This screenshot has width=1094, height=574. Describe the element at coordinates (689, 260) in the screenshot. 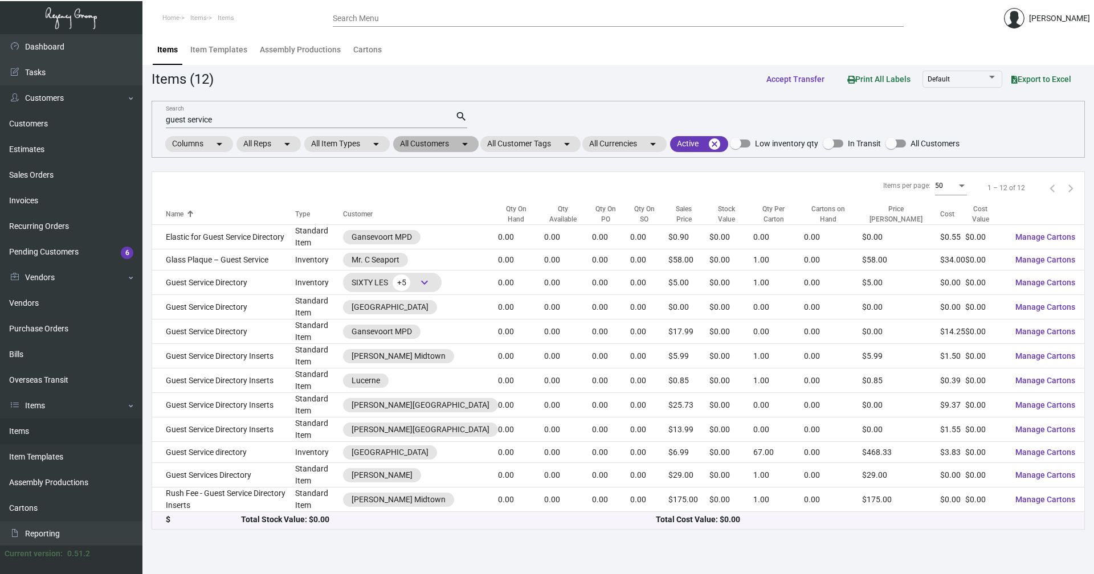

I see `td: $58.00` at that location.